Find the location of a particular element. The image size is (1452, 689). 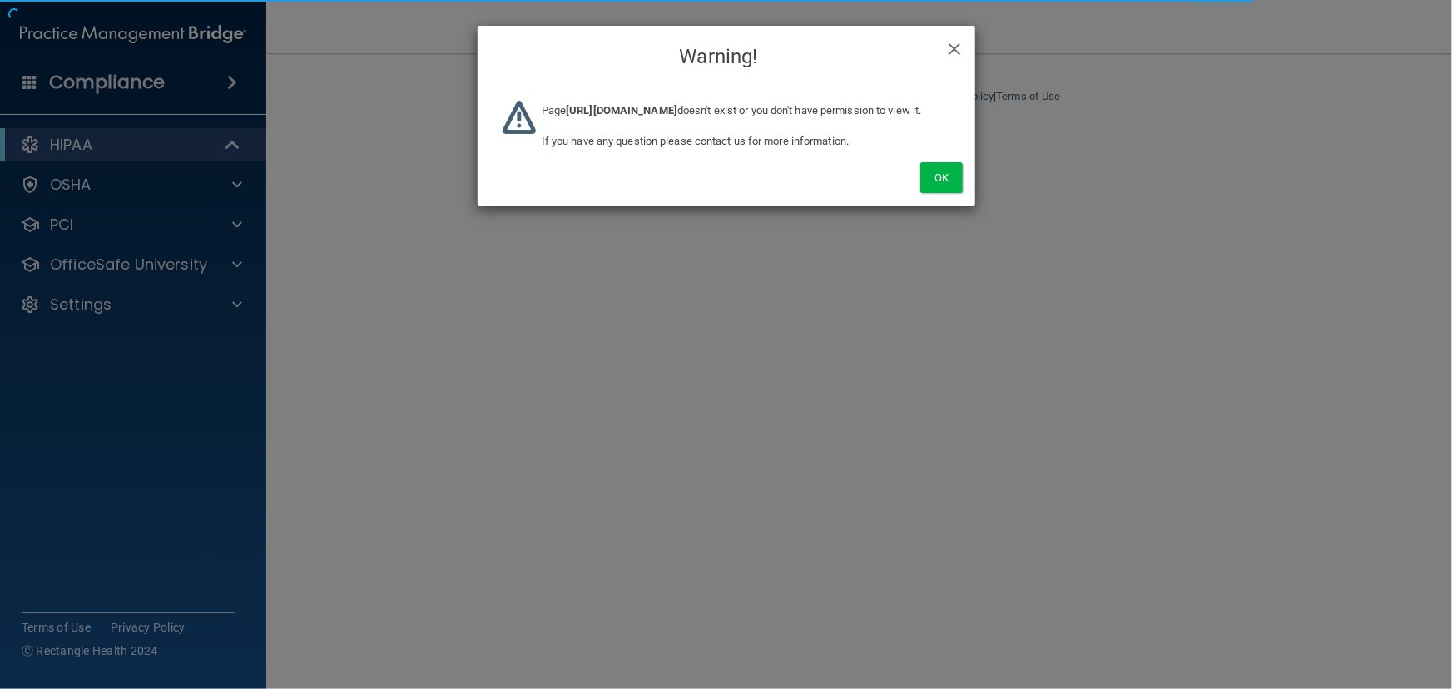

button: Ok is located at coordinates (941, 177).